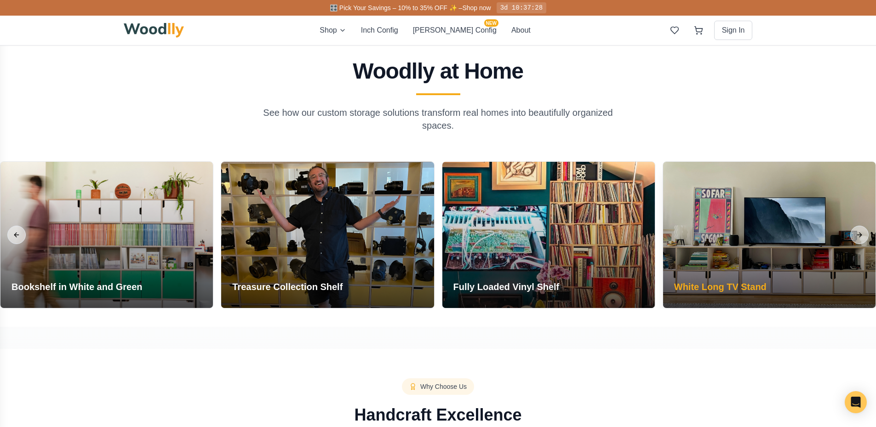 This screenshot has width=876, height=427. Describe the element at coordinates (396, 8) in the screenshot. I see `span: 🎛️ Pick Your Savings – 10% to 35% OFF ✨ –` at that location.